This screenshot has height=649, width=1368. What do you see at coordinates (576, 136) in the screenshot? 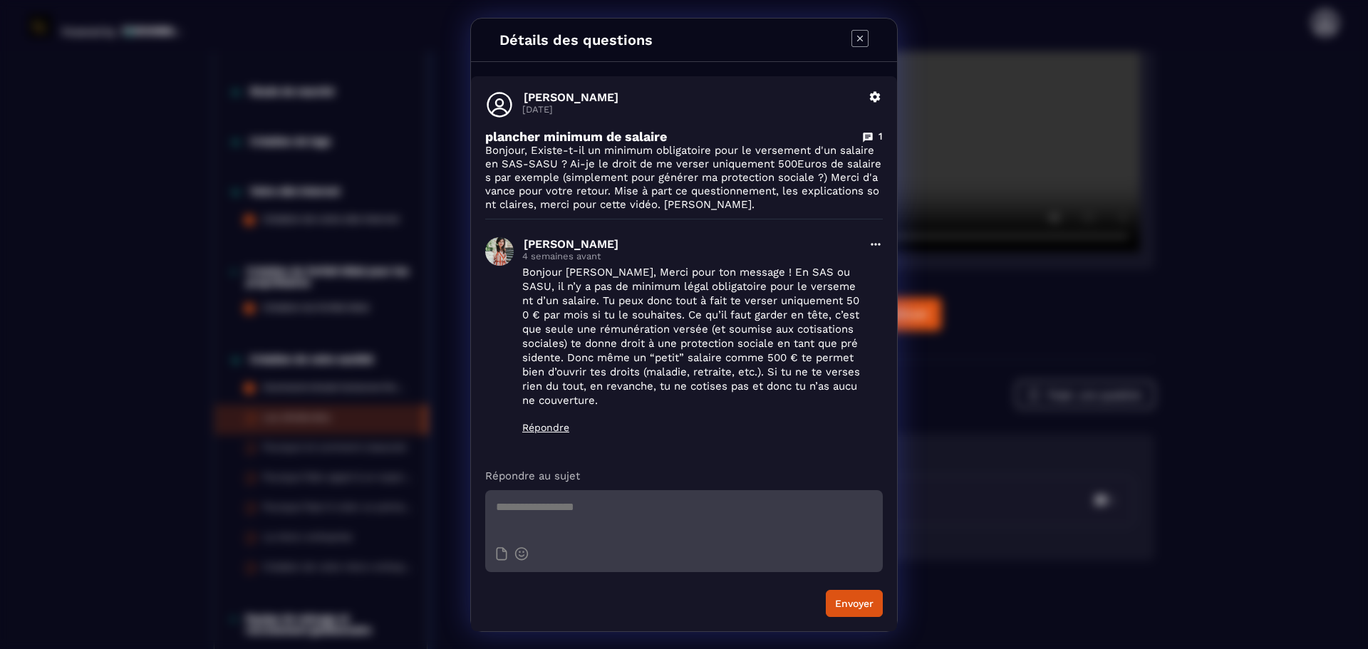
I see `p: plancher minimum de salaire` at bounding box center [576, 136].